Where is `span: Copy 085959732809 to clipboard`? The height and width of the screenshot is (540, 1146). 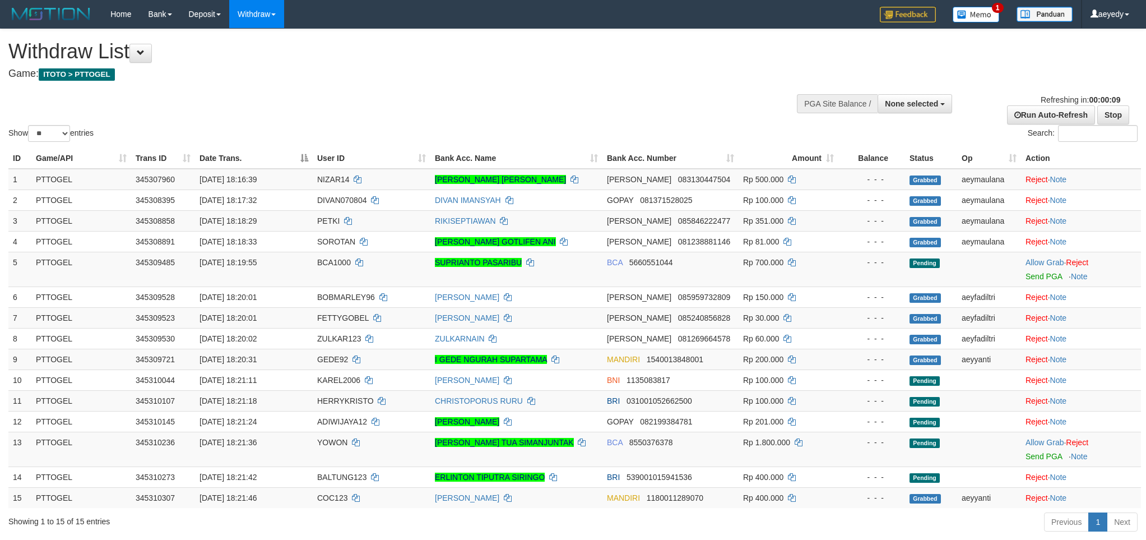 span: Copy 085959732809 to clipboard is located at coordinates (704, 297).